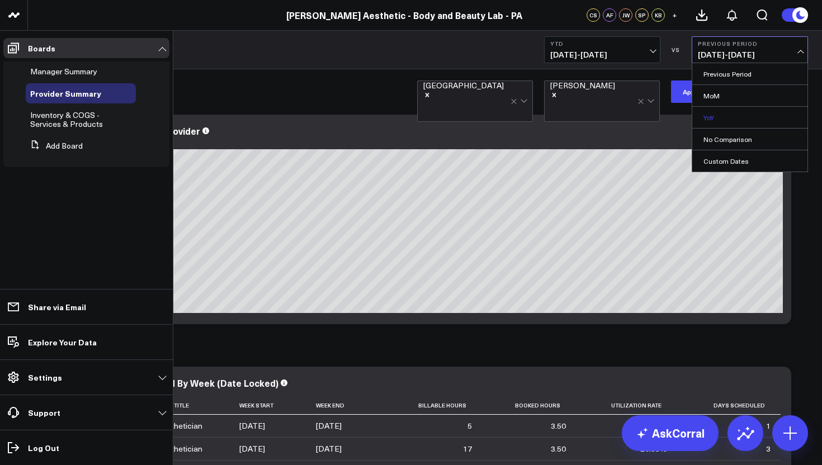 The image size is (822, 465). What do you see at coordinates (749, 96) in the screenshot?
I see `a: MoM` at bounding box center [749, 96].